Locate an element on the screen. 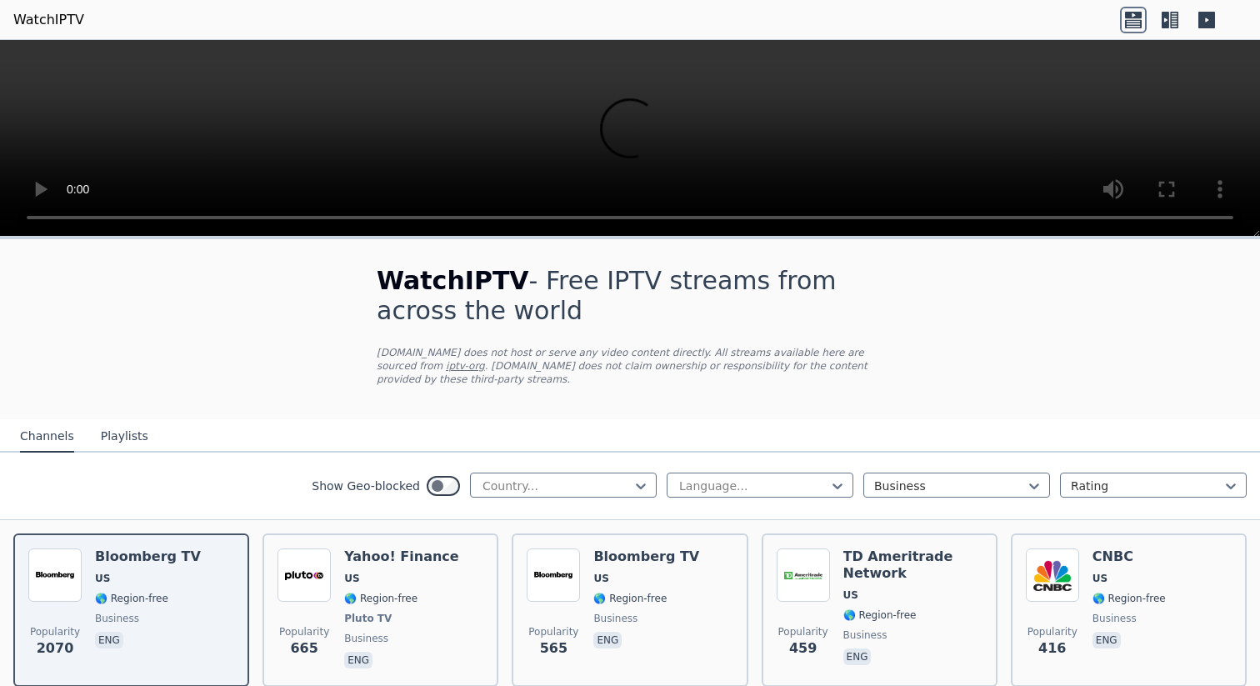 This screenshot has width=1260, height=686. img: TD Ameritrade Network is located at coordinates (804, 575).